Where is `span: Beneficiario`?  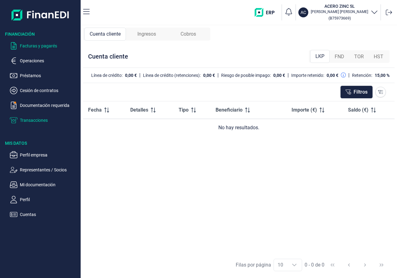
span: Beneficiario is located at coordinates (229, 110).